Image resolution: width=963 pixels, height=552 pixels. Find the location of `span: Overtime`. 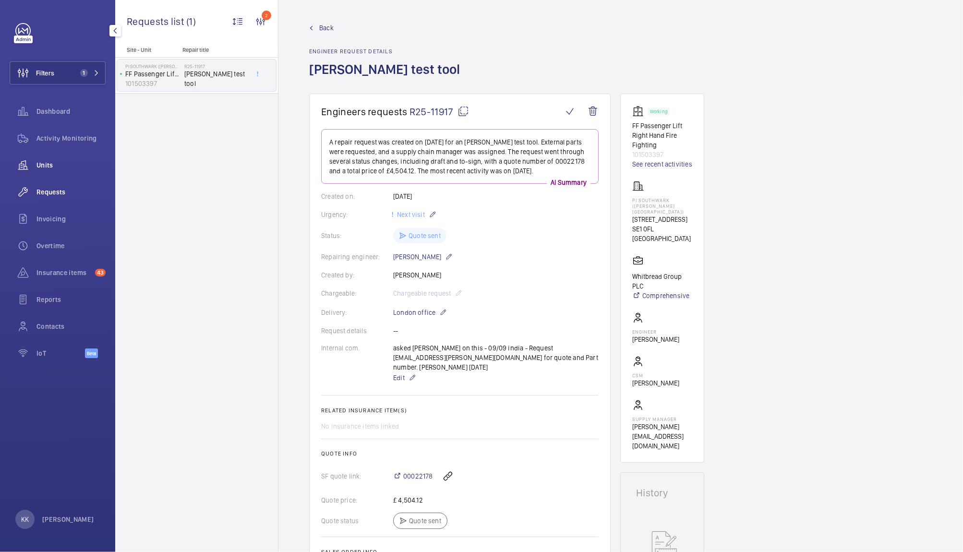

span: Overtime is located at coordinates (71, 246).